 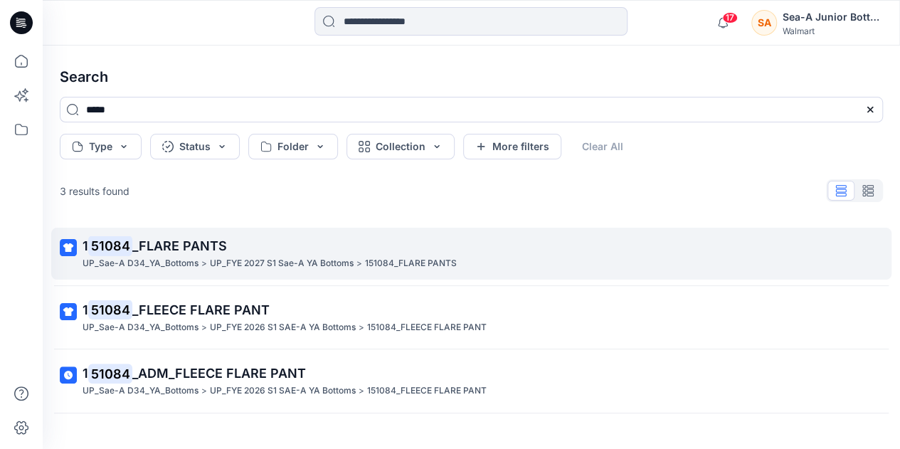 What do you see at coordinates (293, 146) in the screenshot?
I see `button: Folder` at bounding box center [293, 146].